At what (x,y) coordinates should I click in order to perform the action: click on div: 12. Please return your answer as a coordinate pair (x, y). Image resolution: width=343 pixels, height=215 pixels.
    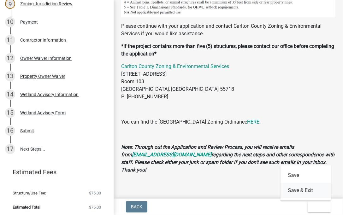
    Looking at the image, I should click on (10, 58).